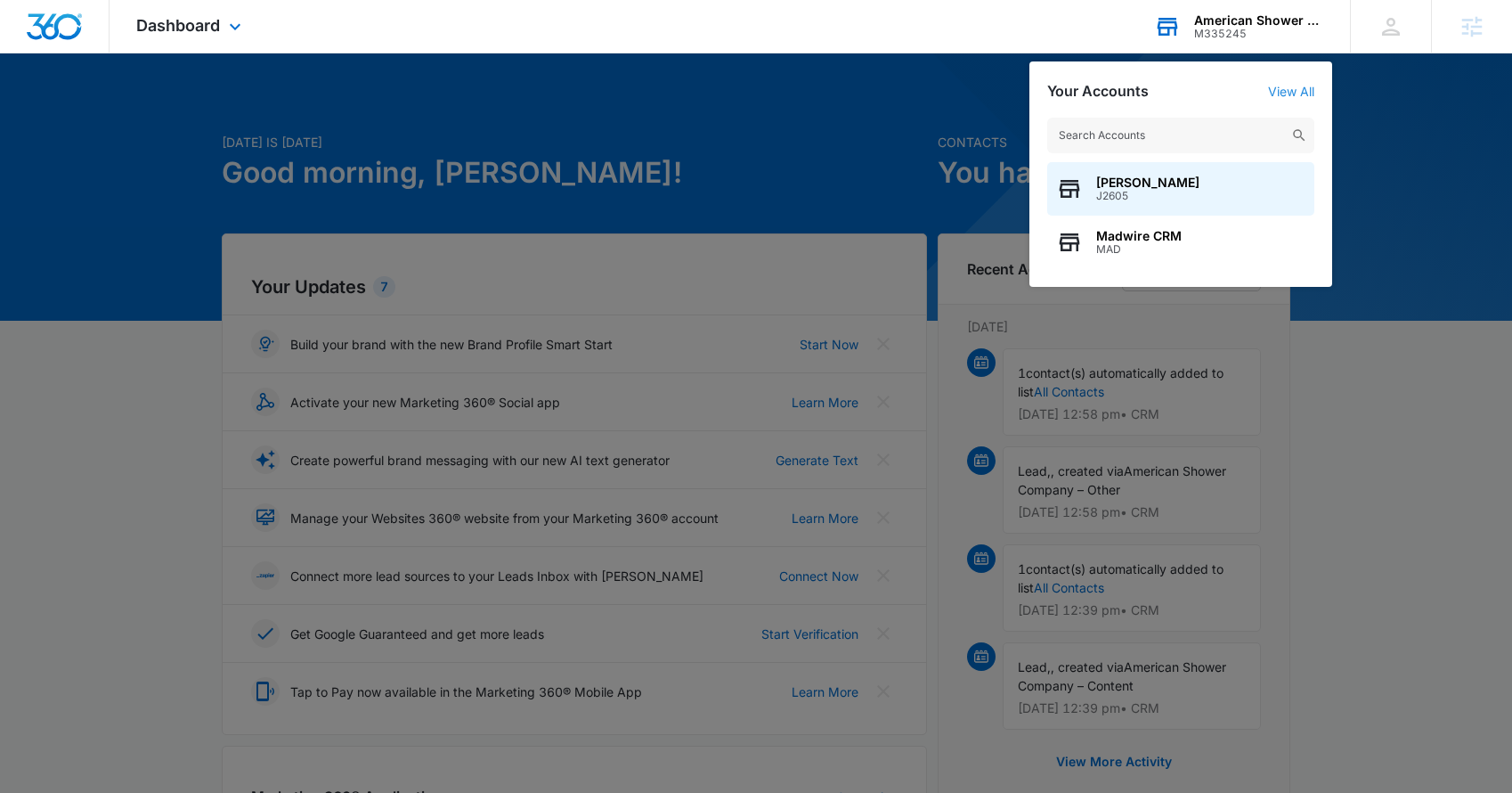 The height and width of the screenshot is (793, 1512). I want to click on input: Search Accounts, so click(1180, 136).